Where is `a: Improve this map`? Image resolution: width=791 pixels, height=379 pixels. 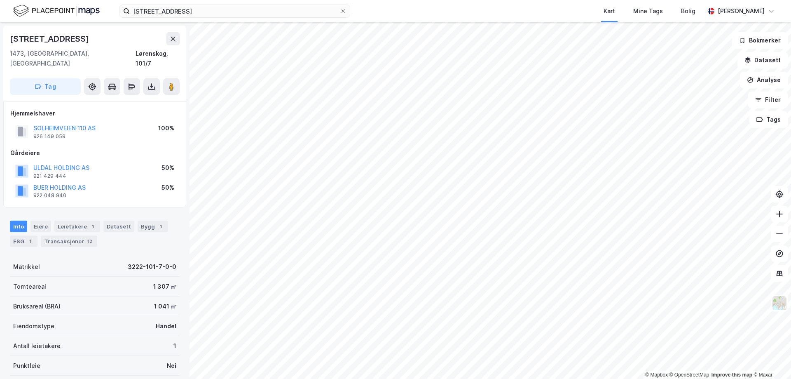 a: Improve this map is located at coordinates (732, 375).